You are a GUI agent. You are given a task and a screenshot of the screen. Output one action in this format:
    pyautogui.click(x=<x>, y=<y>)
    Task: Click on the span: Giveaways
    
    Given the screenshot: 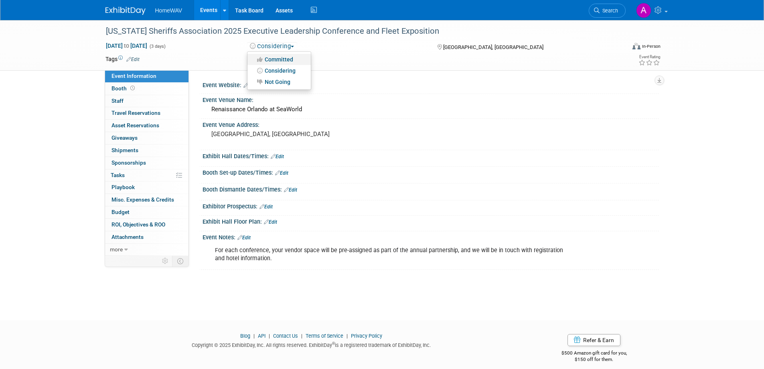 What is the action you would take?
    pyautogui.click(x=124, y=138)
    